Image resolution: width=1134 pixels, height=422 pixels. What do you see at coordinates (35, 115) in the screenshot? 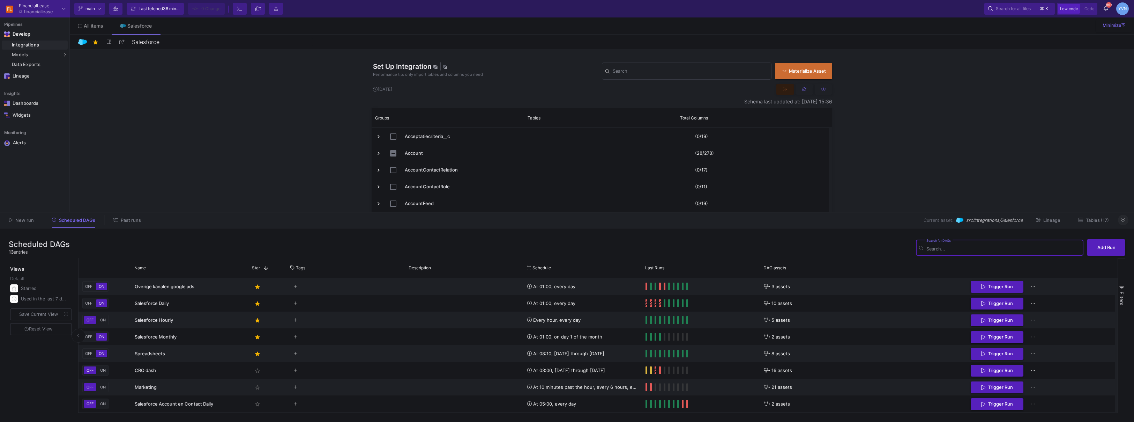
I see `a: Navigation iconWidgets` at bounding box center [35, 115].